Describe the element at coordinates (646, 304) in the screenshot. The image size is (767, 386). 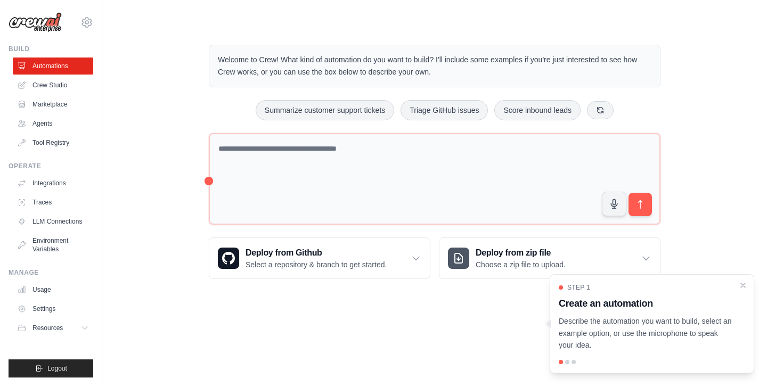
I see `h3: Create an automation` at that location.